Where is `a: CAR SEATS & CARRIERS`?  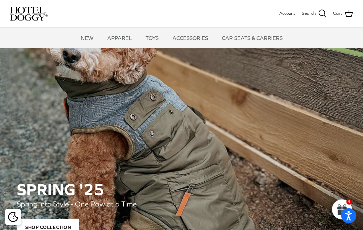
a: CAR SEATS & CARRIERS is located at coordinates (252, 38).